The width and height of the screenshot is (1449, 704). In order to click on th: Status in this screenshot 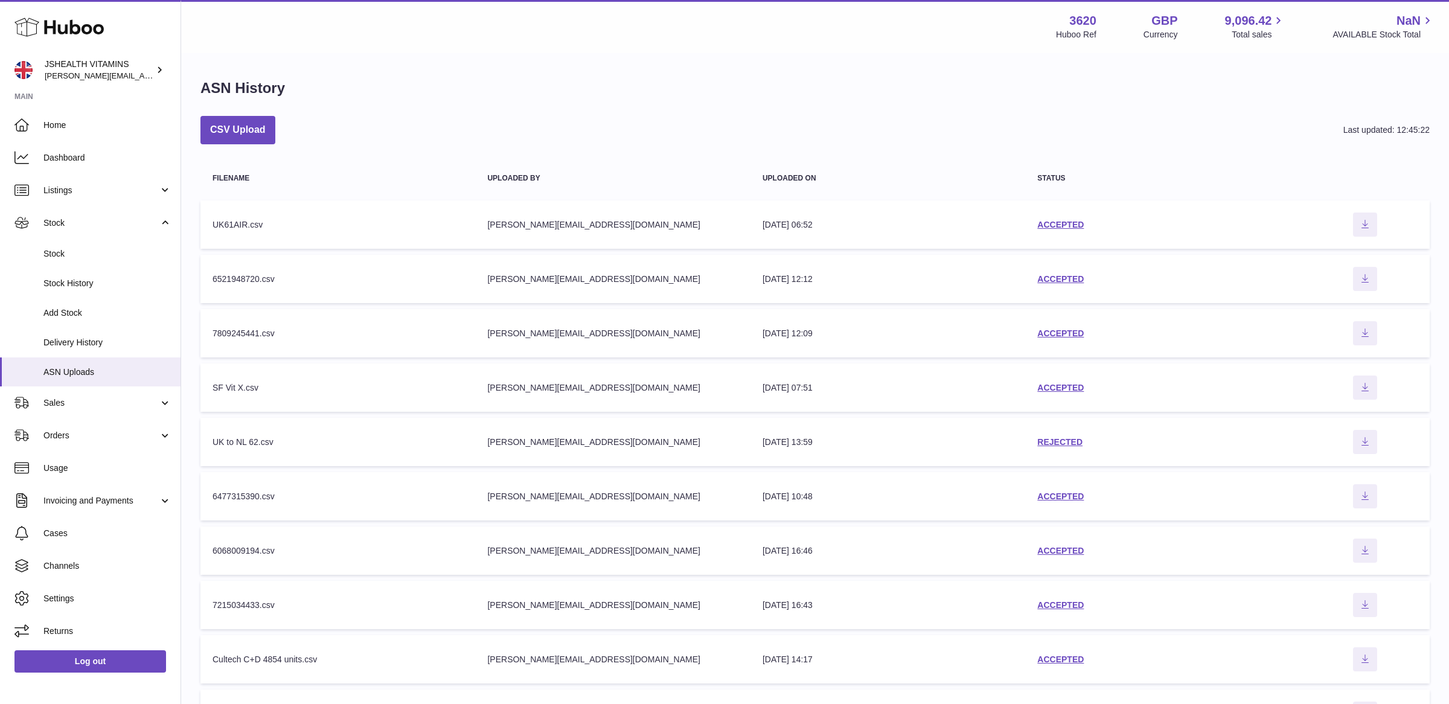, I will do `click(1162, 178)`.